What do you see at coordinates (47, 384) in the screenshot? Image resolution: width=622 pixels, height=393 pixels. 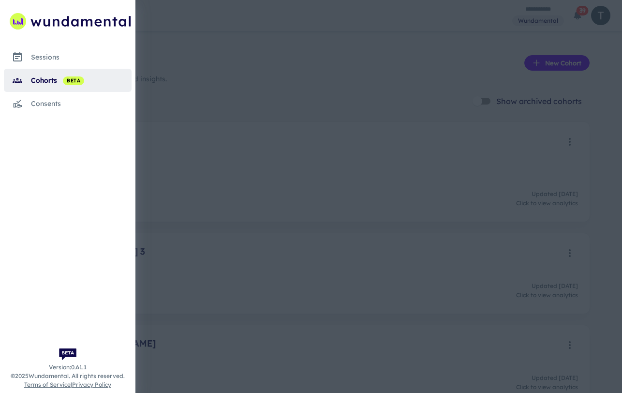 I see `a: Terms of Service` at bounding box center [47, 384].